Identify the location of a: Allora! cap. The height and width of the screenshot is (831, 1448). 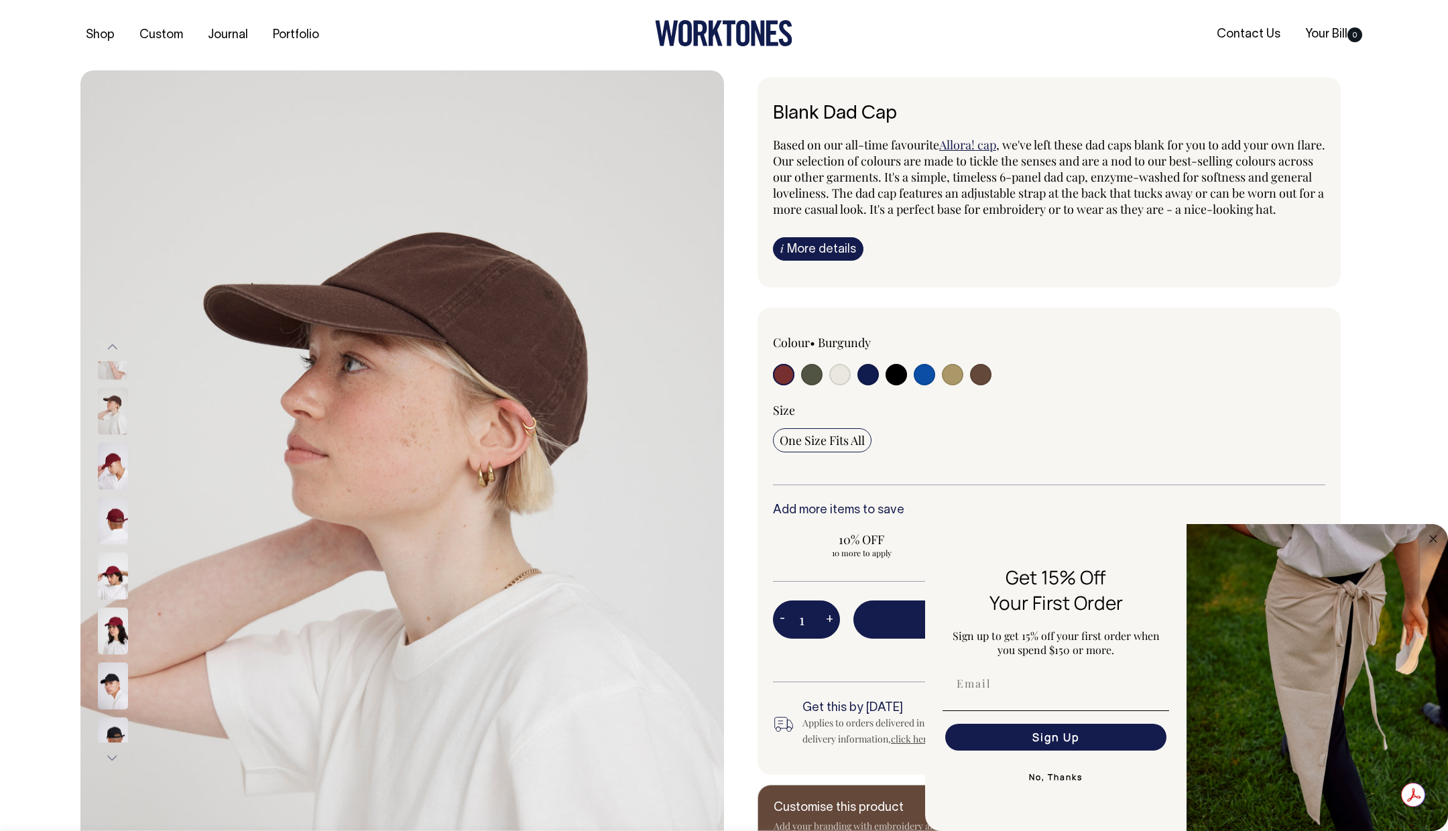
(967, 145).